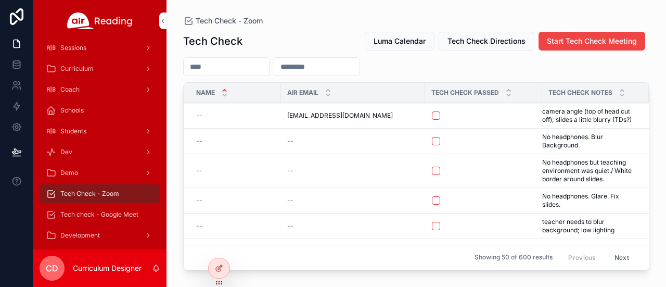 Image resolution: width=666 pixels, height=287 pixels. Describe the element at coordinates (69, 173) in the screenshot. I see `span: Demo` at that location.